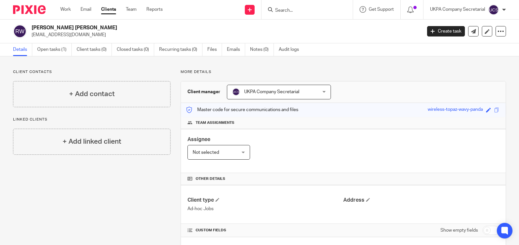 This screenshot has height=245, width=519. Describe the element at coordinates (344, 72) in the screenshot. I see `p: More details` at that location.